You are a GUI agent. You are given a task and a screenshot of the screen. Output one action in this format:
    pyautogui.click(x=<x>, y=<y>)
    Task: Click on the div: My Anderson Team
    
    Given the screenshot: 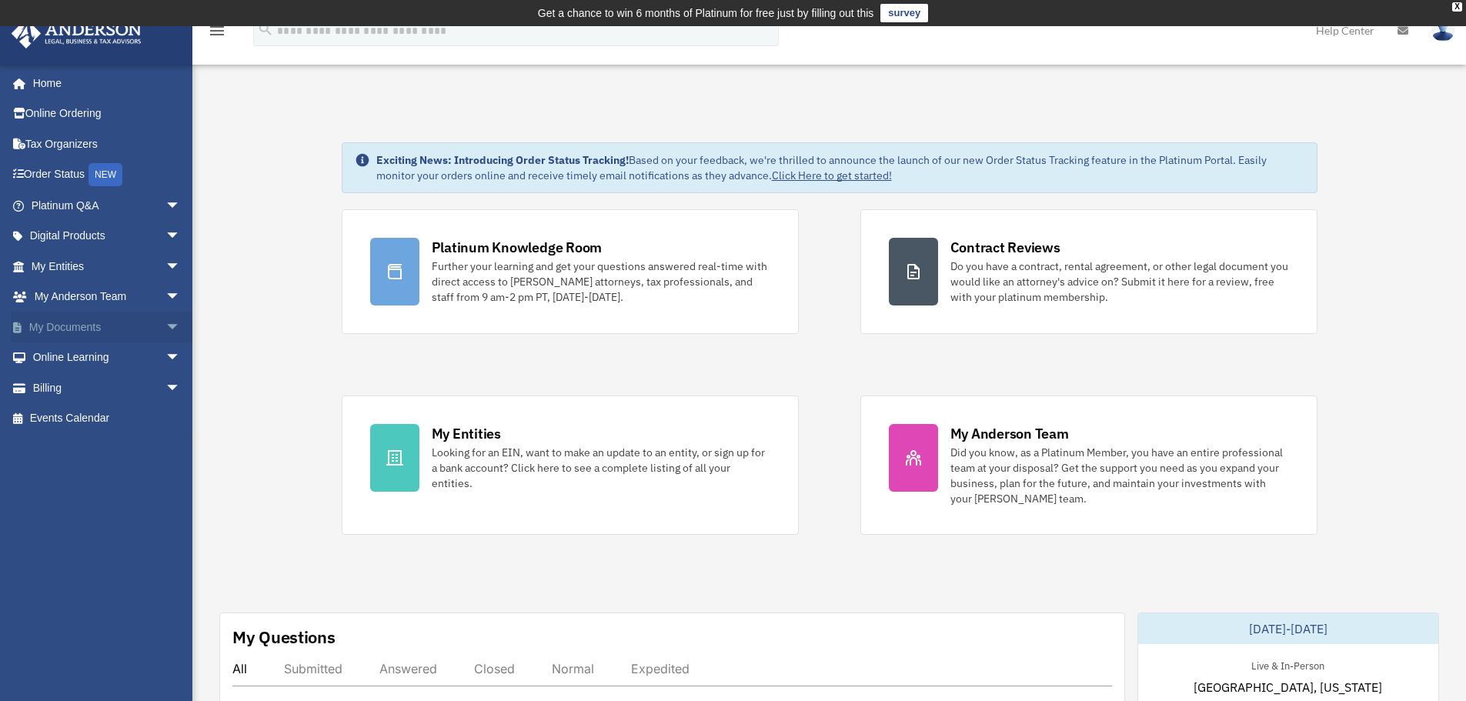 What is the action you would take?
    pyautogui.click(x=1010, y=433)
    